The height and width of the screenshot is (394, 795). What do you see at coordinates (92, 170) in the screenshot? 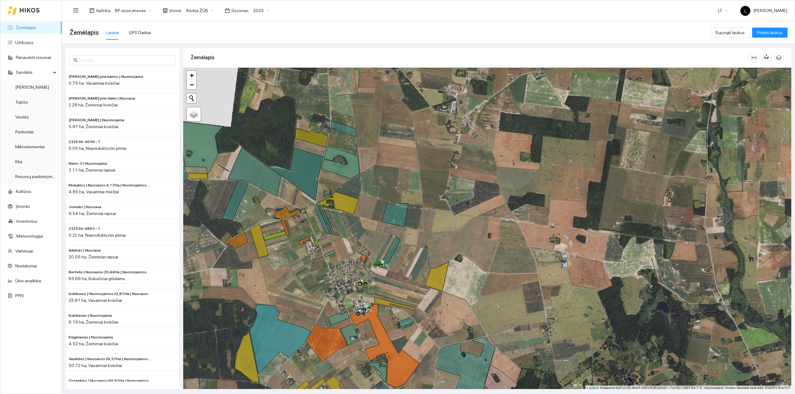
I see `span: 3.11 ha, Žieminiai rapsai` at bounding box center [92, 170].